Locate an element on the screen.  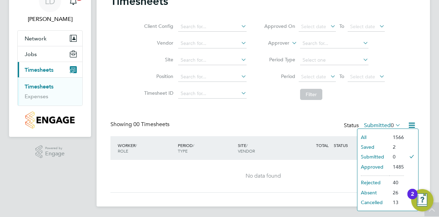
button: Network is located at coordinates (50, 38).